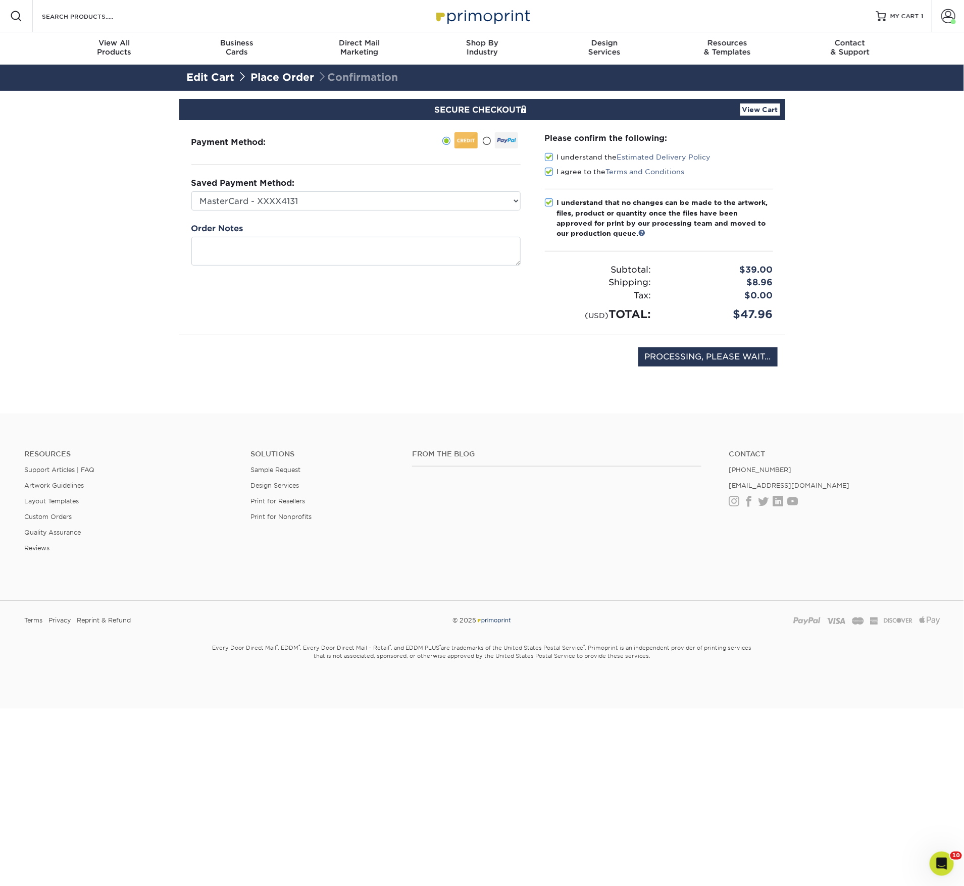 The width and height of the screenshot is (964, 886). Describe the element at coordinates (850, 47) in the screenshot. I see `div: & Support` at that location.